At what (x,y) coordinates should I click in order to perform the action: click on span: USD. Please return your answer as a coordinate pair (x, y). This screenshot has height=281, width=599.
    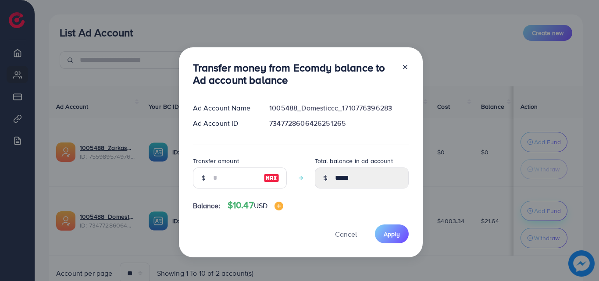
    Looking at the image, I should click on (260, 206).